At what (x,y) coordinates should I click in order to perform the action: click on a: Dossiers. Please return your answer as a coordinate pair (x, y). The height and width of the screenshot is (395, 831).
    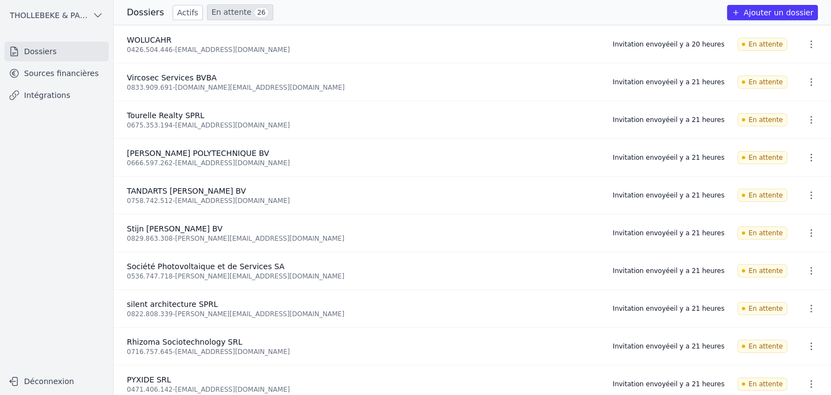
    Looking at the image, I should click on (56, 51).